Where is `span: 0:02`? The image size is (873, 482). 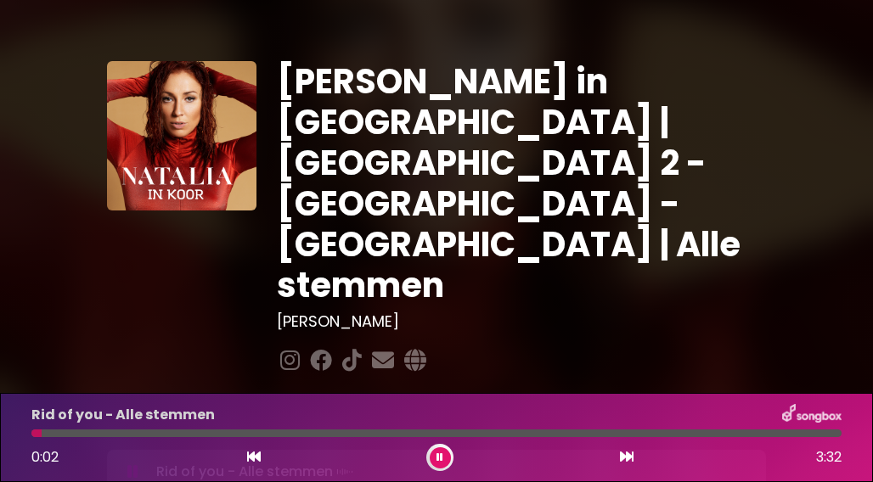 span: 0:02 is located at coordinates (45, 457).